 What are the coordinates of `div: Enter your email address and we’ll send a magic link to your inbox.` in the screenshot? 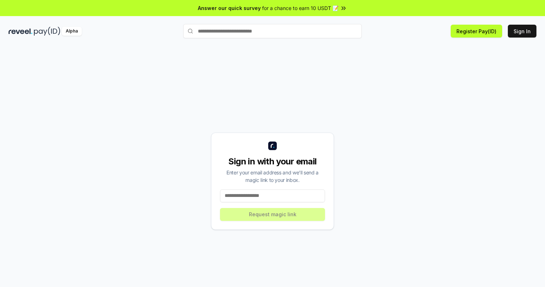 It's located at (273, 176).